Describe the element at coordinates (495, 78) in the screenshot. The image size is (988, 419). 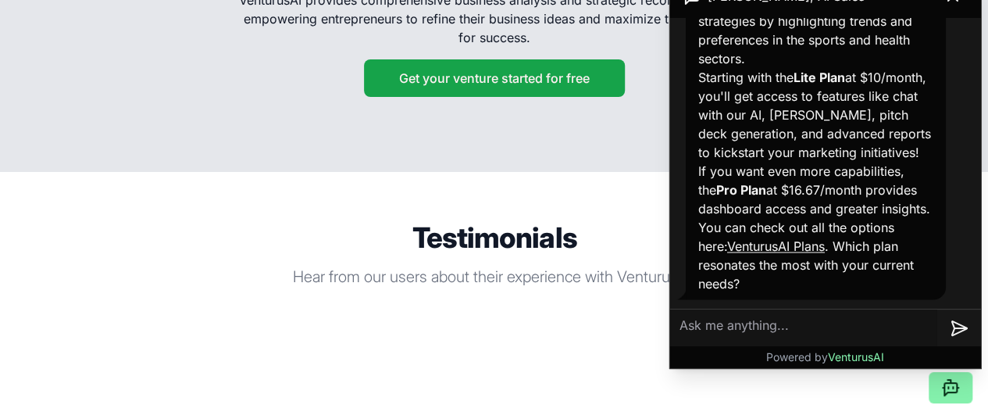
I see `button: Get your venture started for free` at that location.